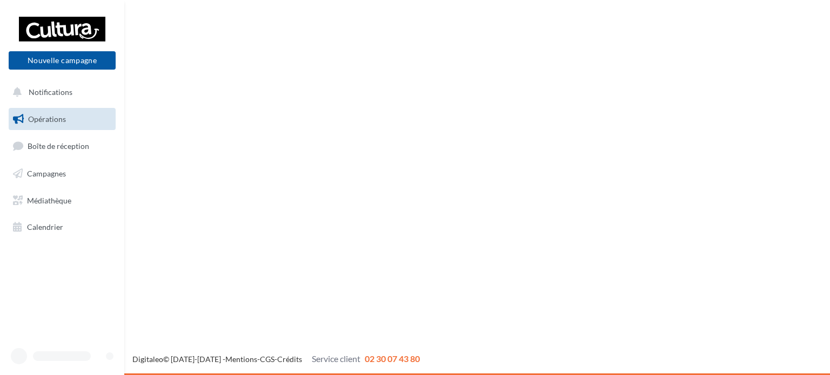  I want to click on span: 02 30 07 43 80, so click(392, 359).